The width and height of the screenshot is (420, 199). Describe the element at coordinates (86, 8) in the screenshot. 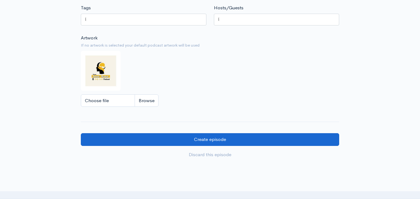

I see `label: Tags` at that location.